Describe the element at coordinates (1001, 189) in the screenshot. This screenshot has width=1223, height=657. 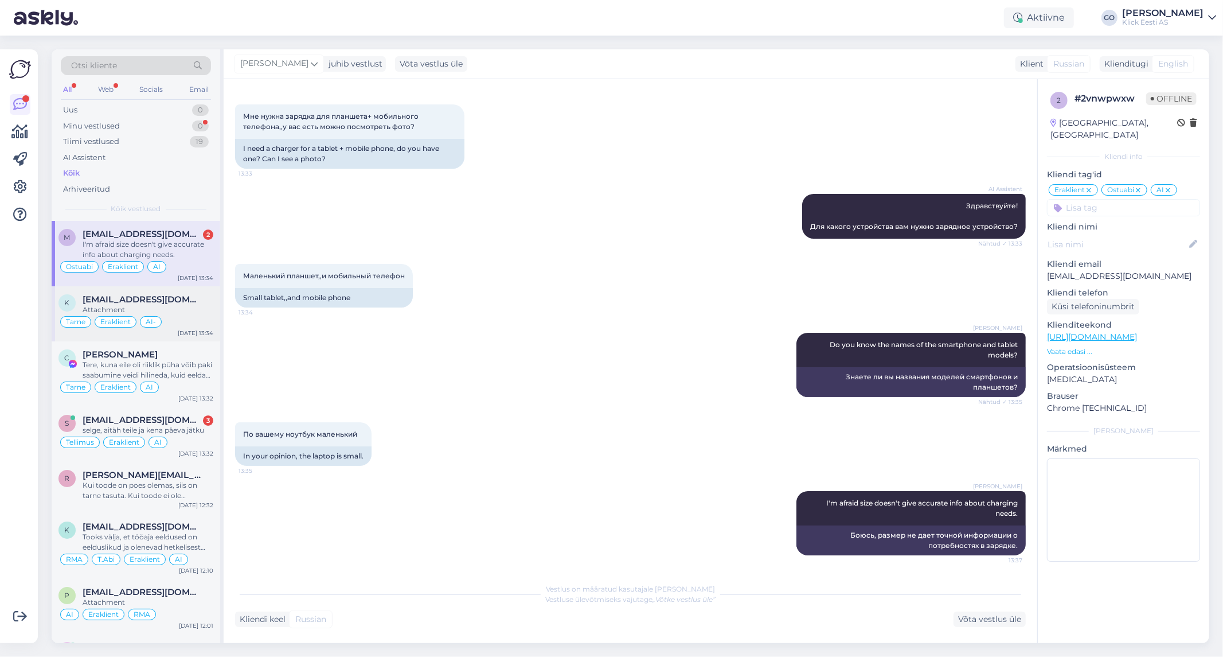
I see `span: AI Assistent` at that location.